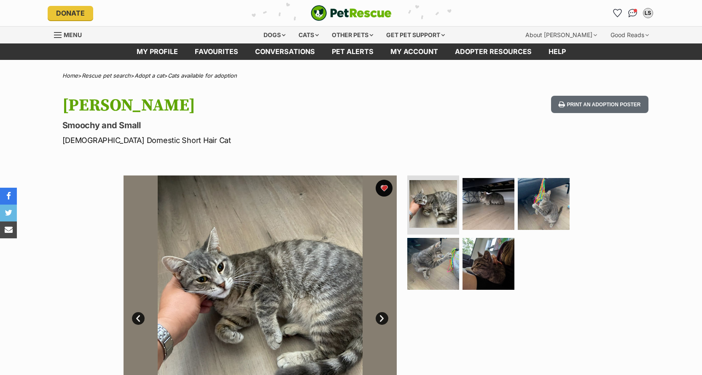 This screenshot has width=702, height=375. Describe the element at coordinates (274, 35) in the screenshot. I see `div: Dogs` at that location.